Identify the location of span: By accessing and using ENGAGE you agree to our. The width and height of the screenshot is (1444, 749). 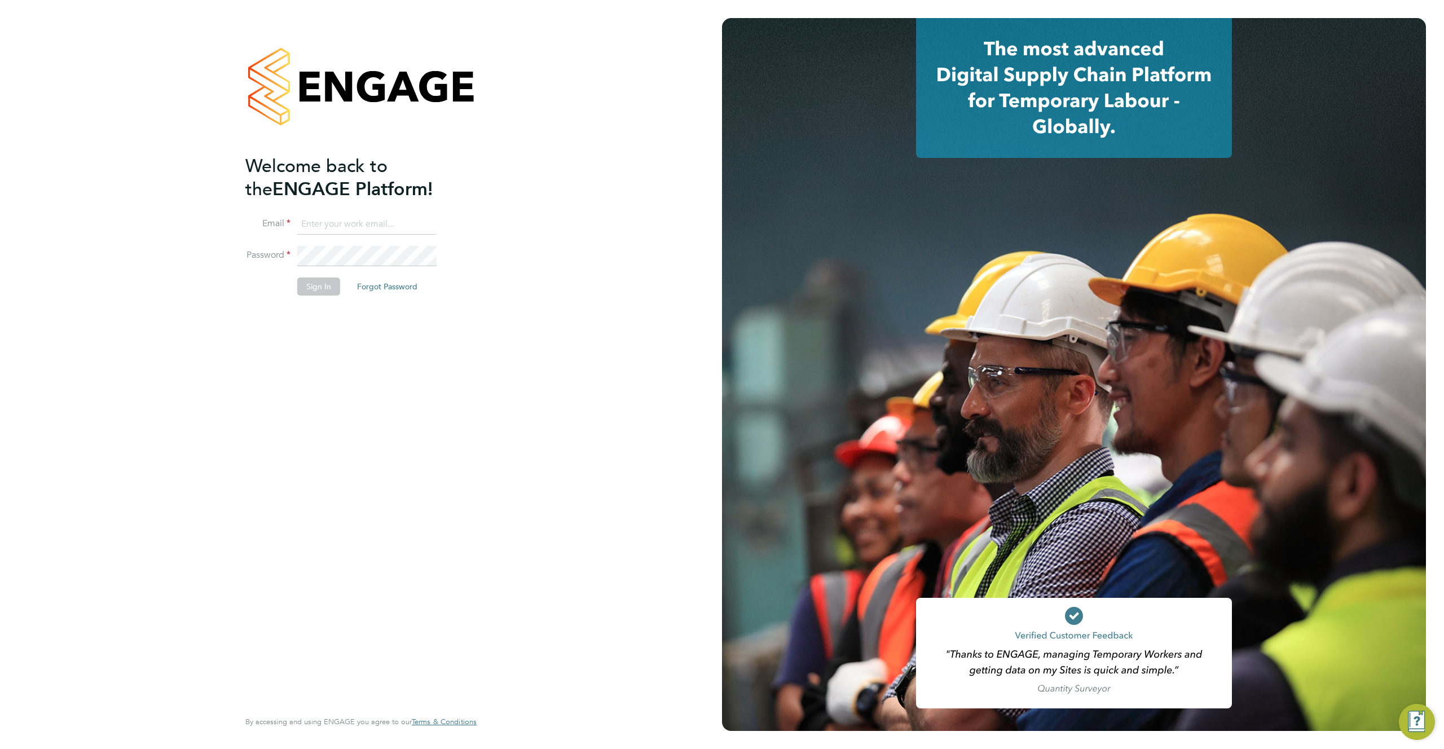
(361, 722).